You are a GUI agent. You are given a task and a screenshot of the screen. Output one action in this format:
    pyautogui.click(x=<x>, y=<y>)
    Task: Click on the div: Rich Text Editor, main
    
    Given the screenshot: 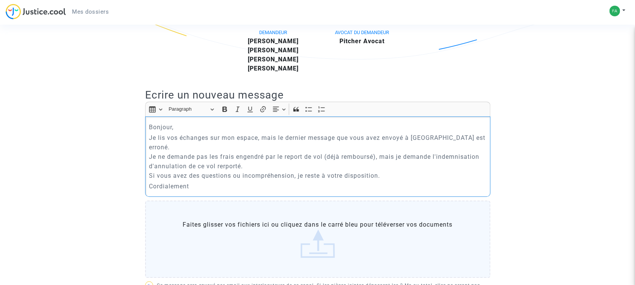 What is the action you would take?
    pyautogui.click(x=318, y=157)
    